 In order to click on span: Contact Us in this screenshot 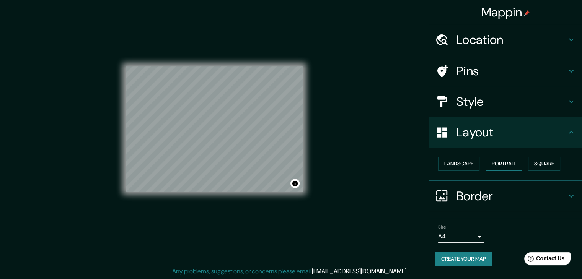, I will do `click(36, 9)`.